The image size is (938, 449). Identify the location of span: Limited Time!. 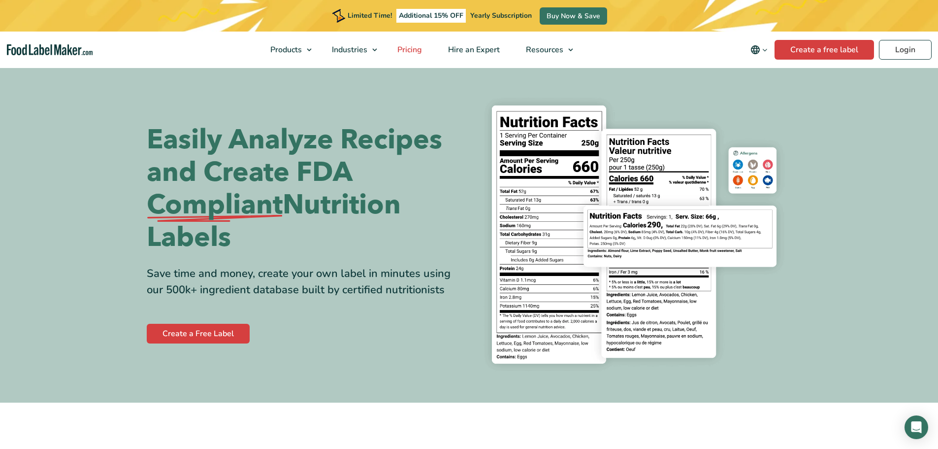
(370, 15).